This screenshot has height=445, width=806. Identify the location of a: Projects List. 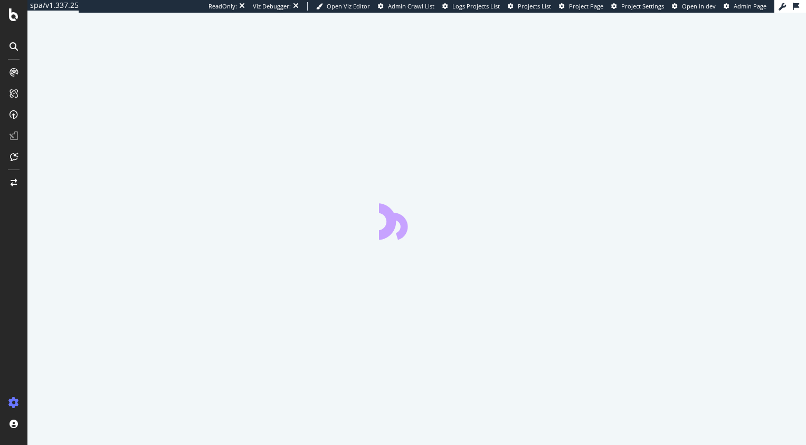
(529, 6).